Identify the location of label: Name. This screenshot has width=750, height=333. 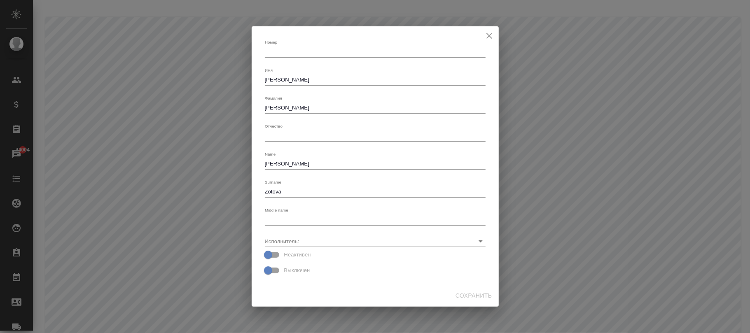
(270, 154).